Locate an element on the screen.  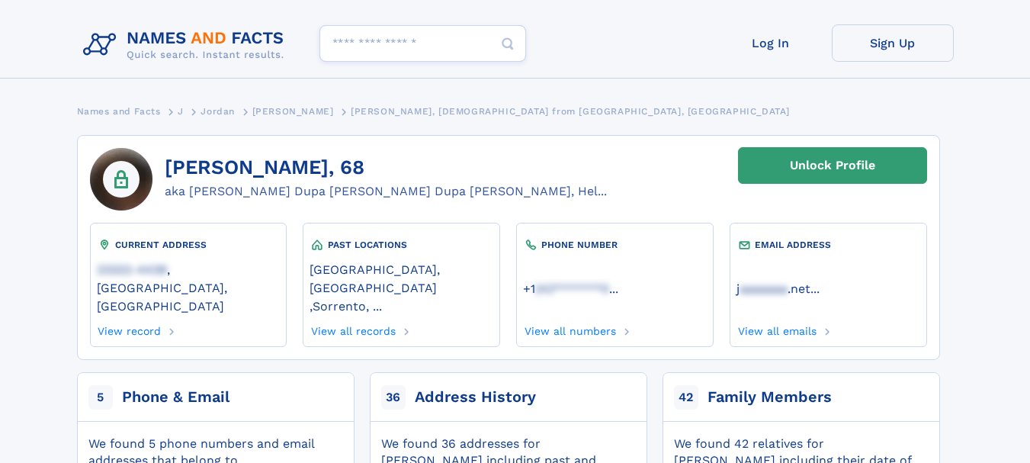
div: Address History is located at coordinates (475, 397).